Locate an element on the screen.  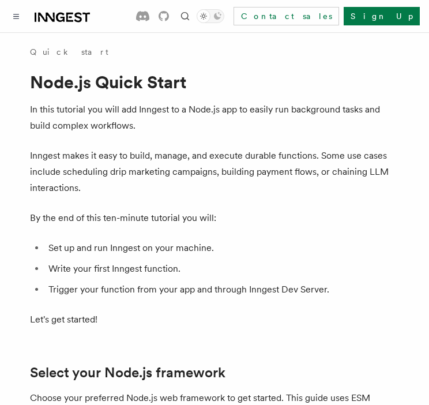
p: Let's get started! is located at coordinates (215, 320).